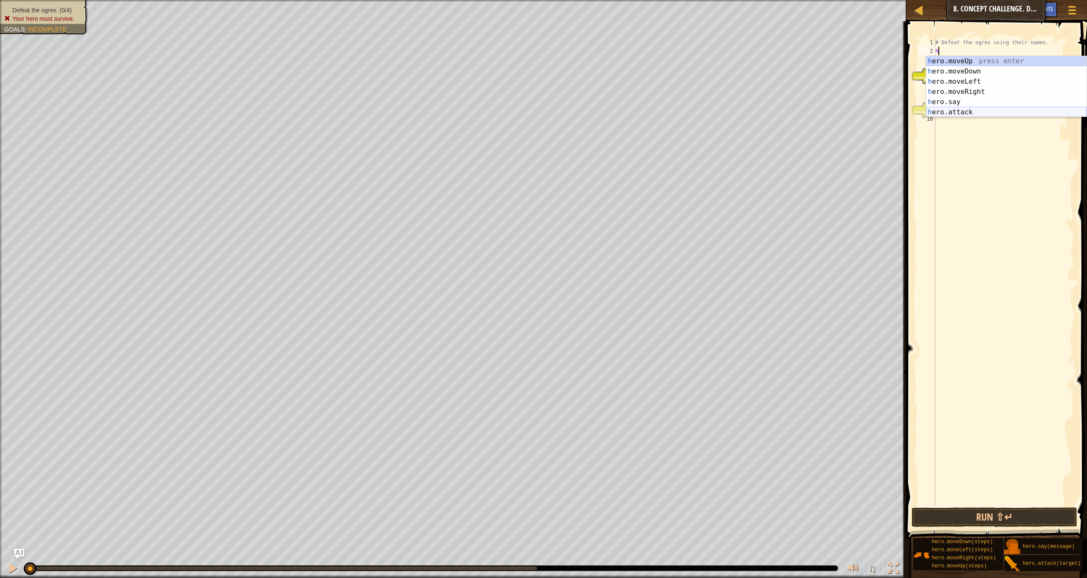 The image size is (1087, 578). What do you see at coordinates (1072, 11) in the screenshot?
I see `button: Show game menu` at bounding box center [1072, 11].